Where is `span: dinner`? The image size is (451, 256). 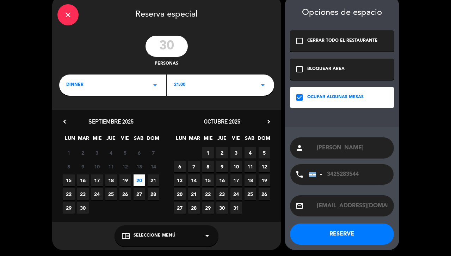 span: dinner is located at coordinates (75, 85).